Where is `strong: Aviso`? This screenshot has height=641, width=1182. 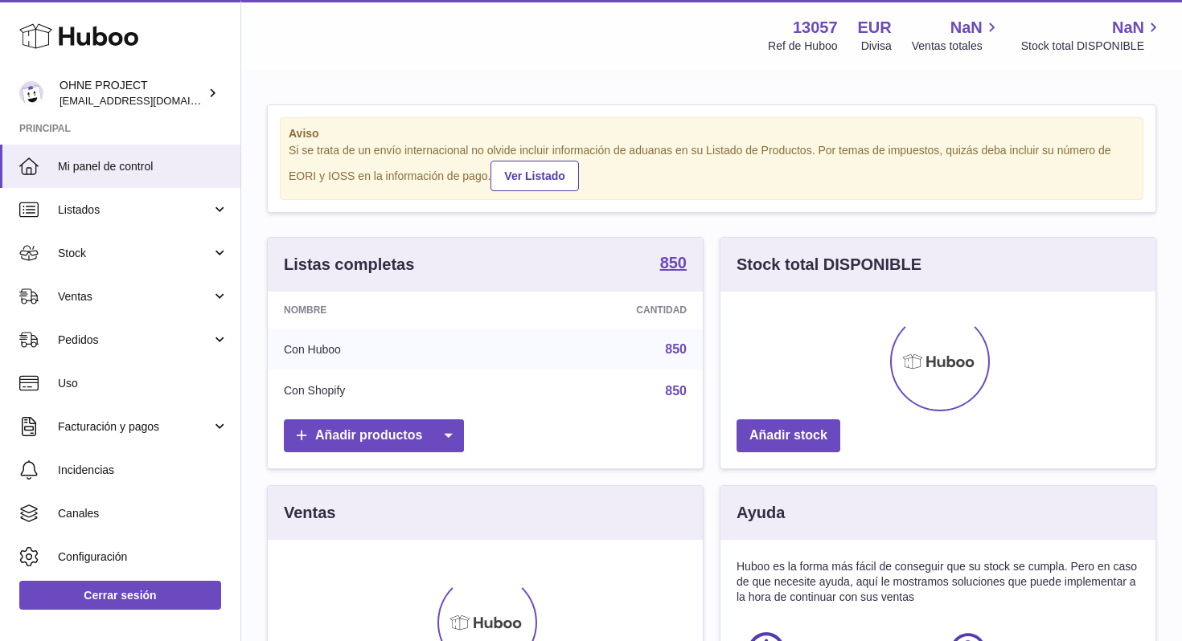
strong: Aviso is located at coordinates (711, 133).